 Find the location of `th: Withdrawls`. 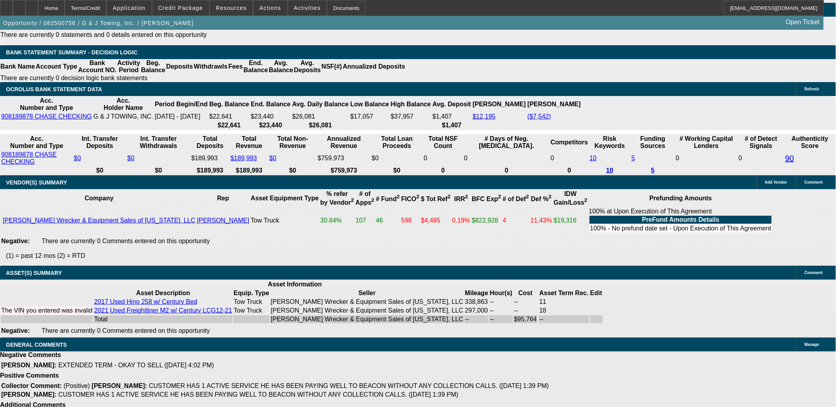

th: Withdrawls is located at coordinates (210, 67).